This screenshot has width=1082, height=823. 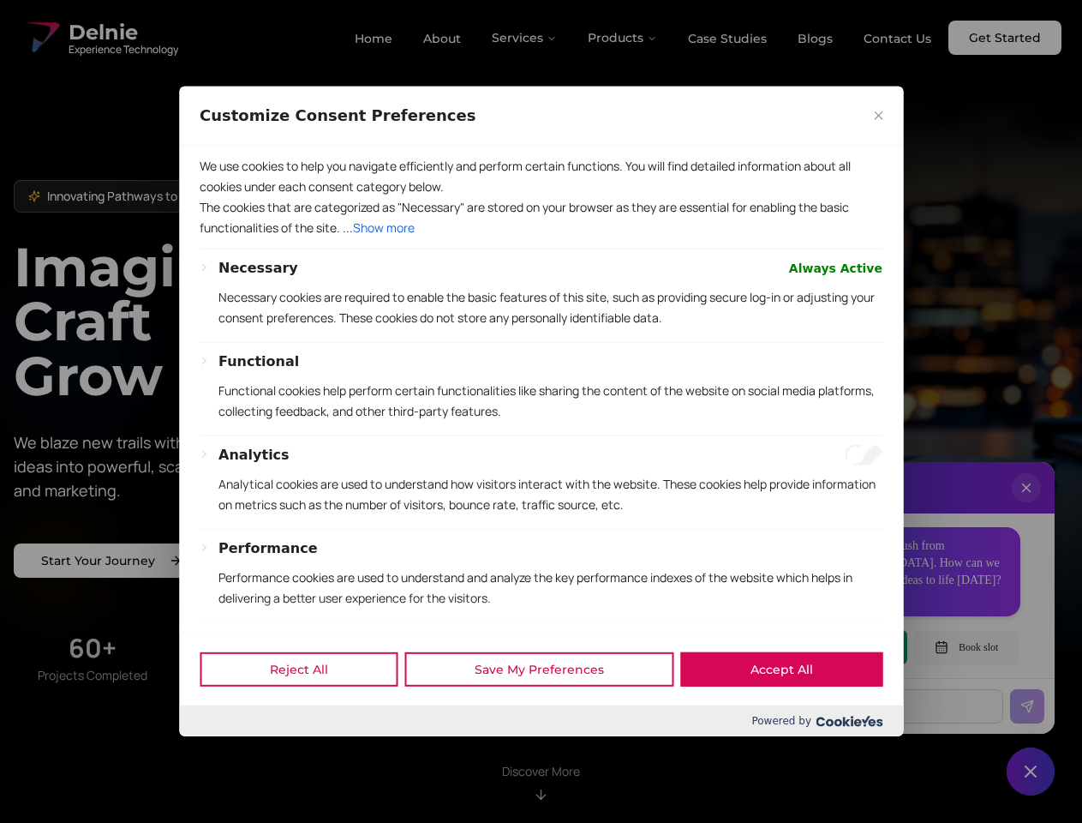 What do you see at coordinates (338, 116) in the screenshot?
I see `span: Customize Consent Preferences` at bounding box center [338, 116].